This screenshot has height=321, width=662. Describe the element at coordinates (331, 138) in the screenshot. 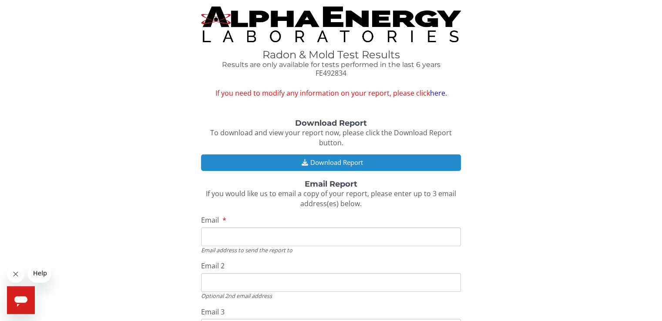

I see `span: To download and view your report now, please click the Download Report button.` at that location.